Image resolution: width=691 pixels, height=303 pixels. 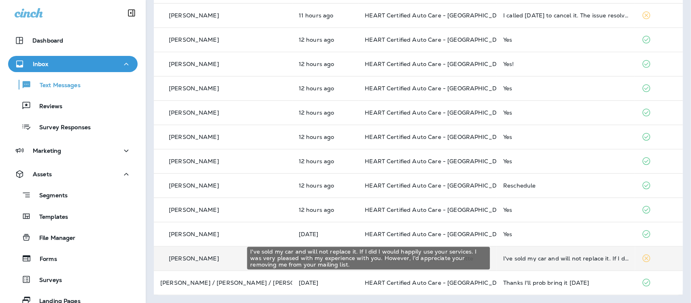 What do you see at coordinates (73, 279) in the screenshot?
I see `button: Surveys` at bounding box center [73, 279].